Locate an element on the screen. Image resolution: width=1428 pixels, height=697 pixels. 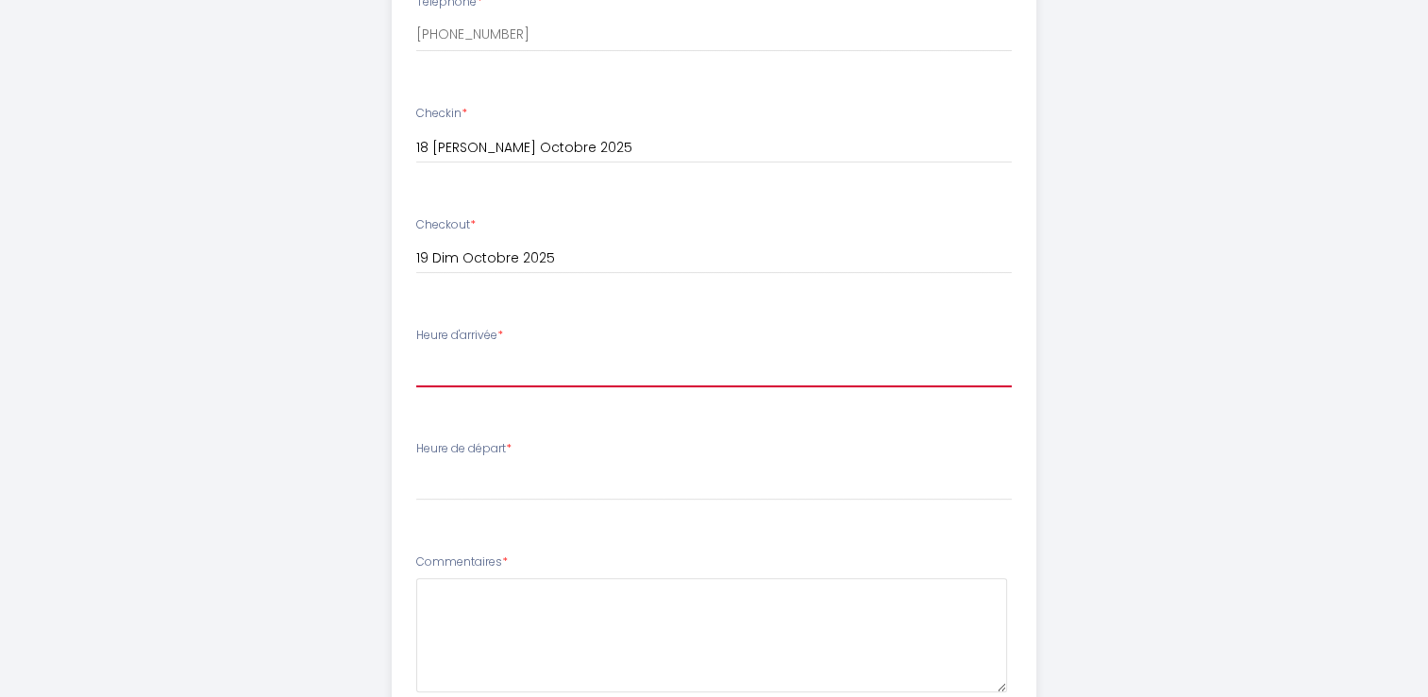
label: Checkout is located at coordinates (446, 225).